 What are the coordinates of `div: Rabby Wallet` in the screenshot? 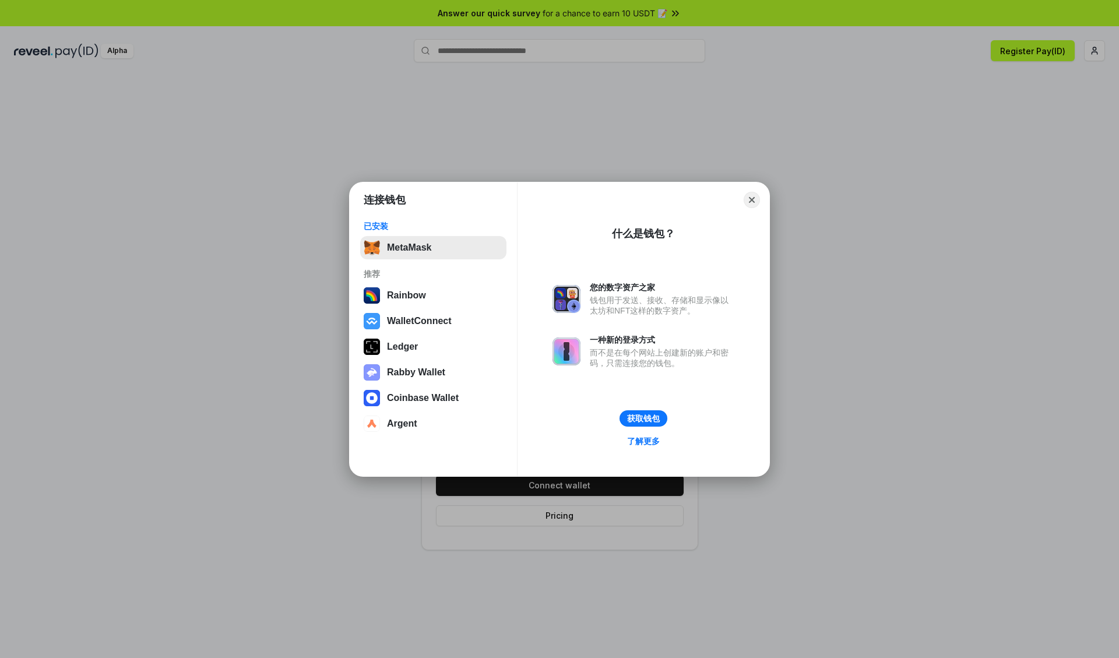 It's located at (416, 373).